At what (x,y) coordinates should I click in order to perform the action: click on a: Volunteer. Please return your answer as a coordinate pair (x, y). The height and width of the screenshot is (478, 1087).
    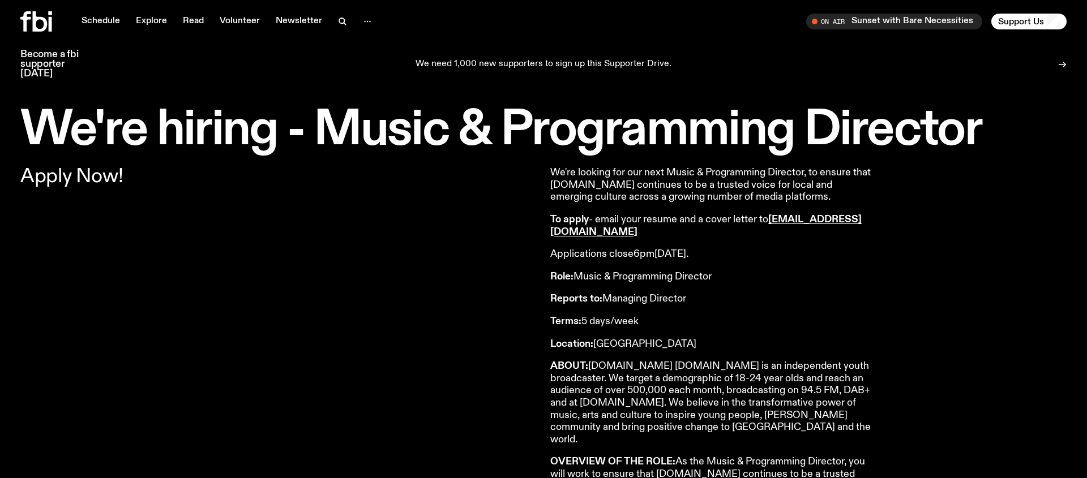
    Looking at the image, I should click on (239, 22).